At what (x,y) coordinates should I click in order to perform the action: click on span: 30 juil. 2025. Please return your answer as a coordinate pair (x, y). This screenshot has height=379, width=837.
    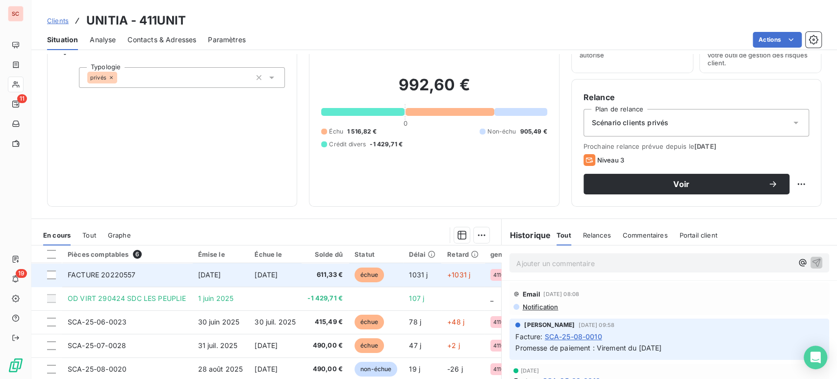
    Looking at the image, I should click on (275, 321).